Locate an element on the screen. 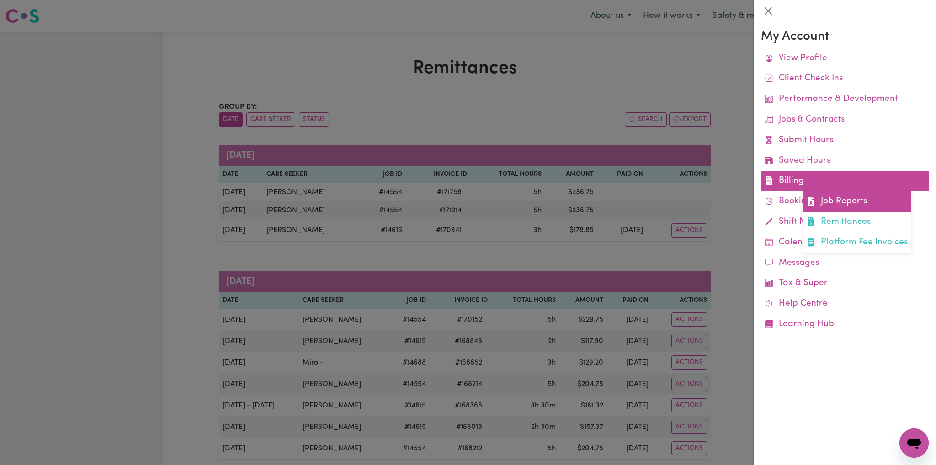 The width and height of the screenshot is (936, 465). h3: My Account is located at coordinates (844, 37).